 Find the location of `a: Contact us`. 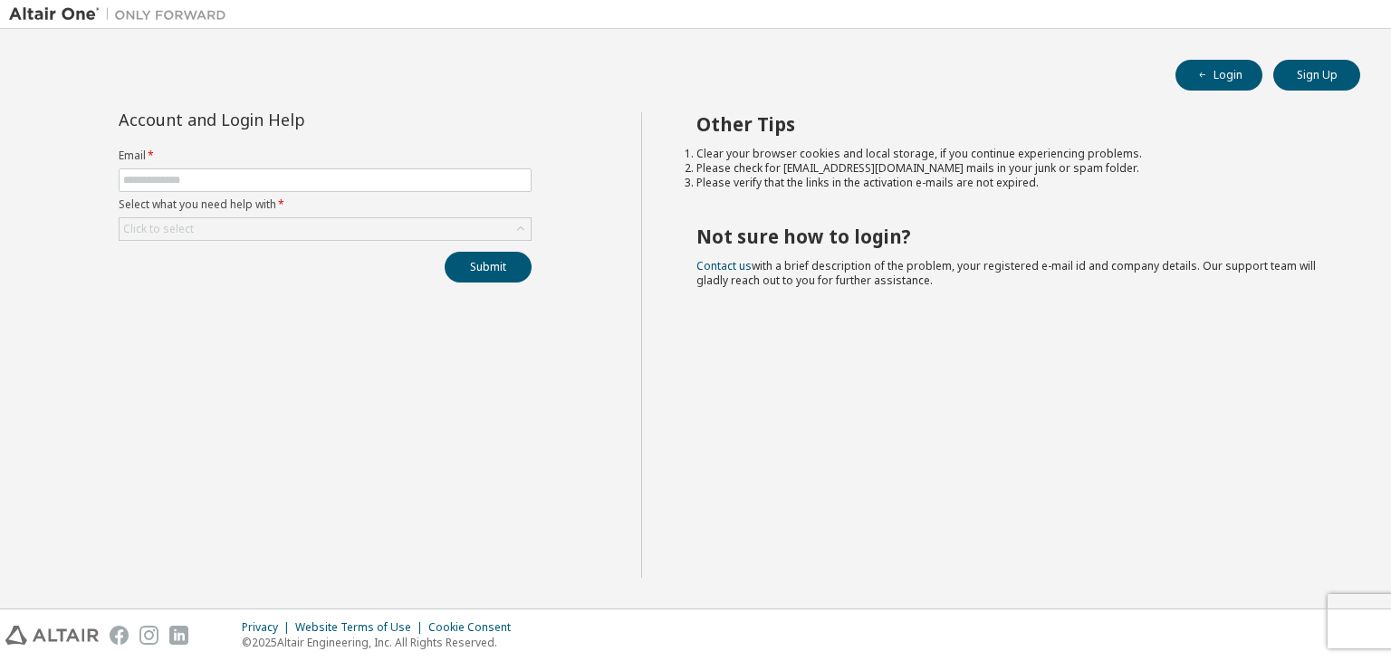

a: Contact us is located at coordinates (724, 265).